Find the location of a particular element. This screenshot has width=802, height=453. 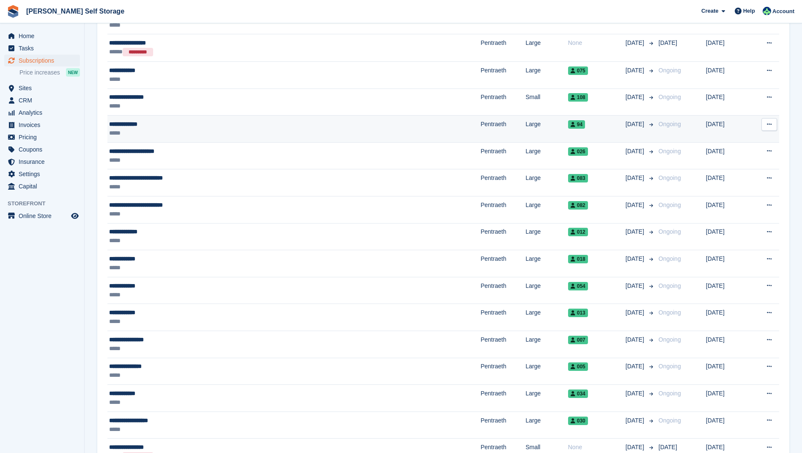

div: NEW is located at coordinates (73, 72).